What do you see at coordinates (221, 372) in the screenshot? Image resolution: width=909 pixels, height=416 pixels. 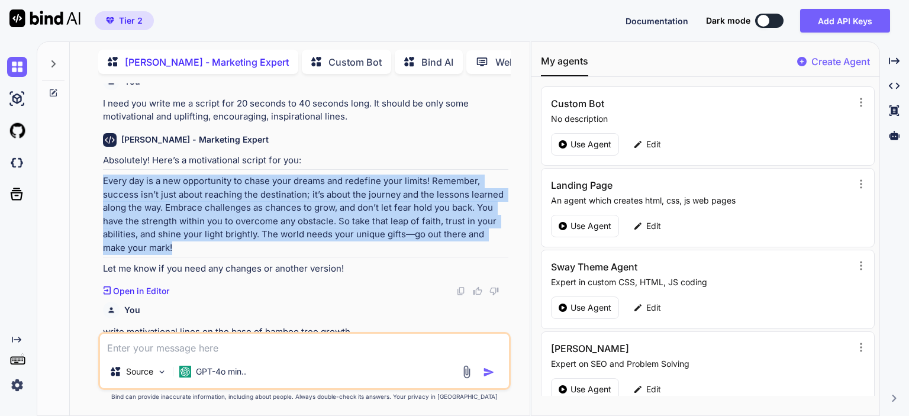 I see `p: GPT-4o min..` at bounding box center [221, 372].